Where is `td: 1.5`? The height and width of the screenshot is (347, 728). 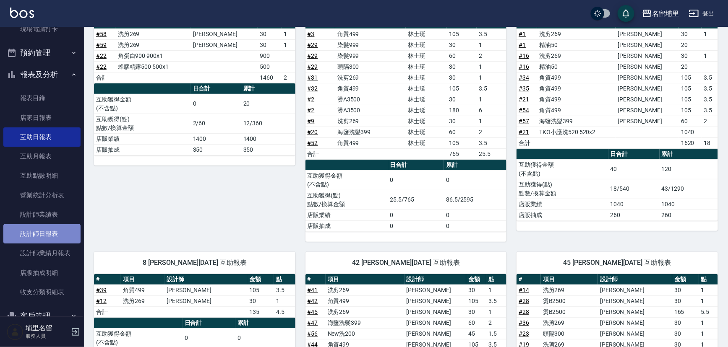 td: 1.5 is located at coordinates (496, 334).